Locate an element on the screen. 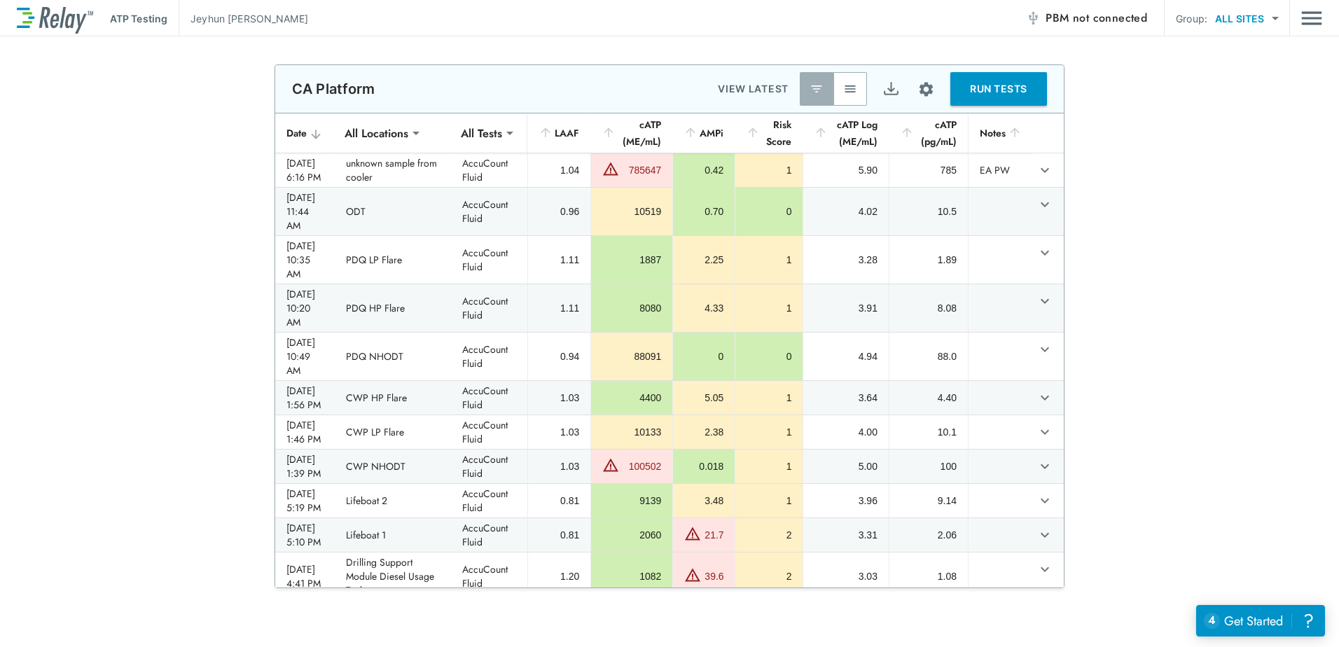 The height and width of the screenshot is (647, 1339). div: All Locations is located at coordinates (376, 133).